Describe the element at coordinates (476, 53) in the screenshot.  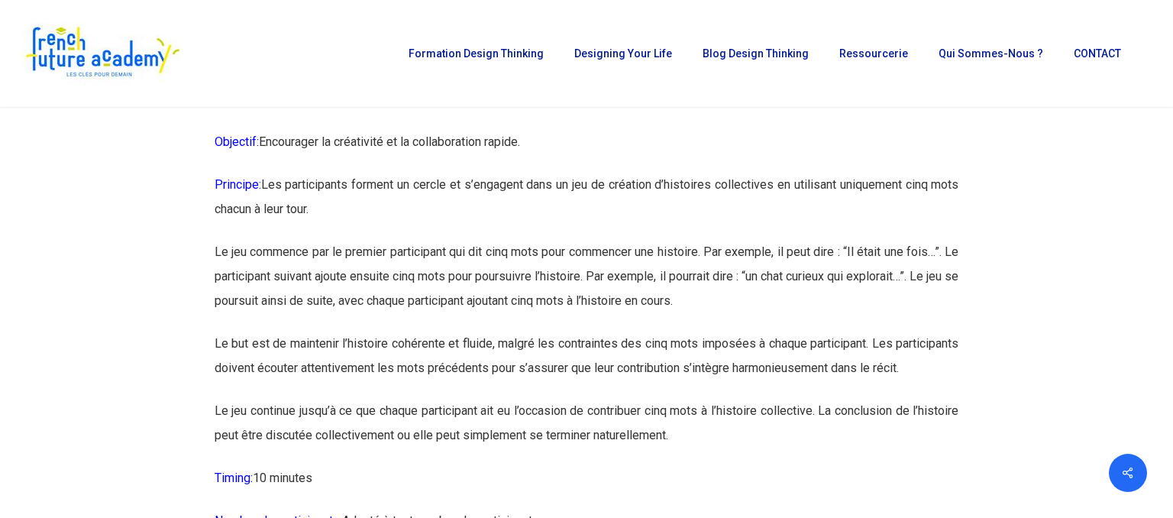
I see `a: Formation Design Thinking` at that location.